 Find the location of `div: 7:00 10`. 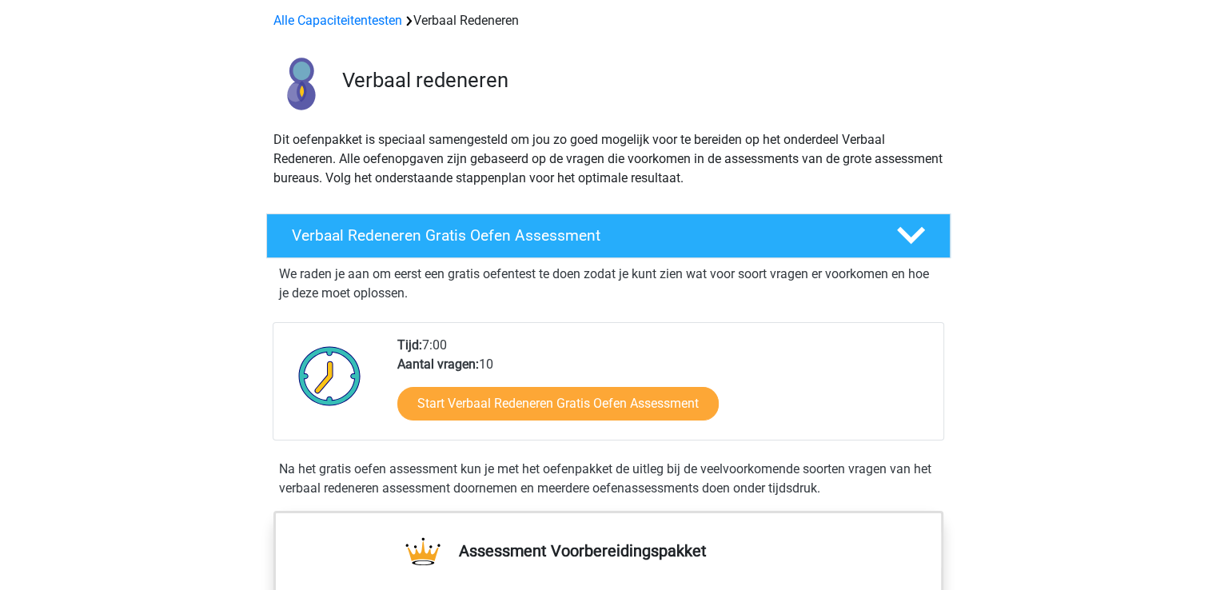

div: 7:00 10 is located at coordinates (664, 388).